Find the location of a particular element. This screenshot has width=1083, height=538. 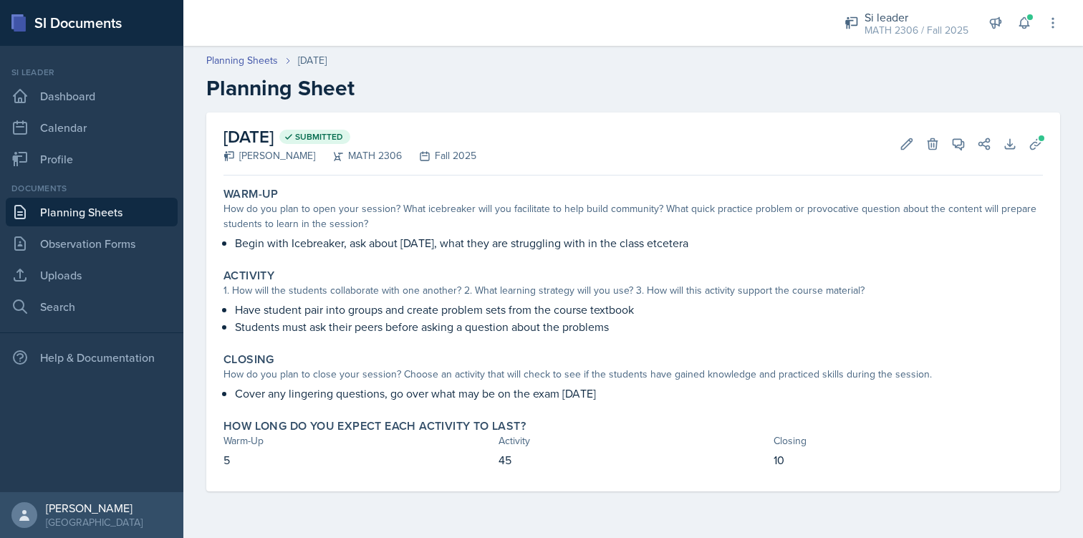

p: 10 is located at coordinates (908, 460).